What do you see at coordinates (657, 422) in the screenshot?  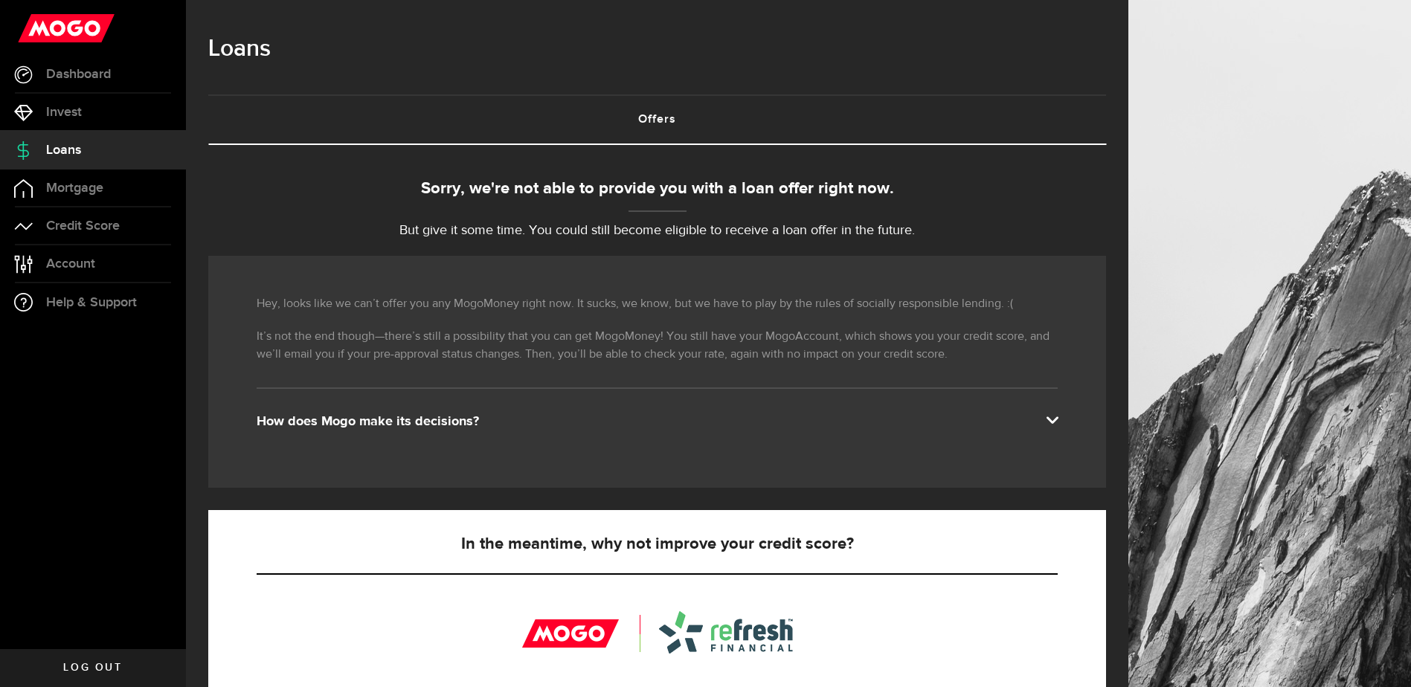 I see `div: How does Mogo make its decisions?` at bounding box center [657, 422].